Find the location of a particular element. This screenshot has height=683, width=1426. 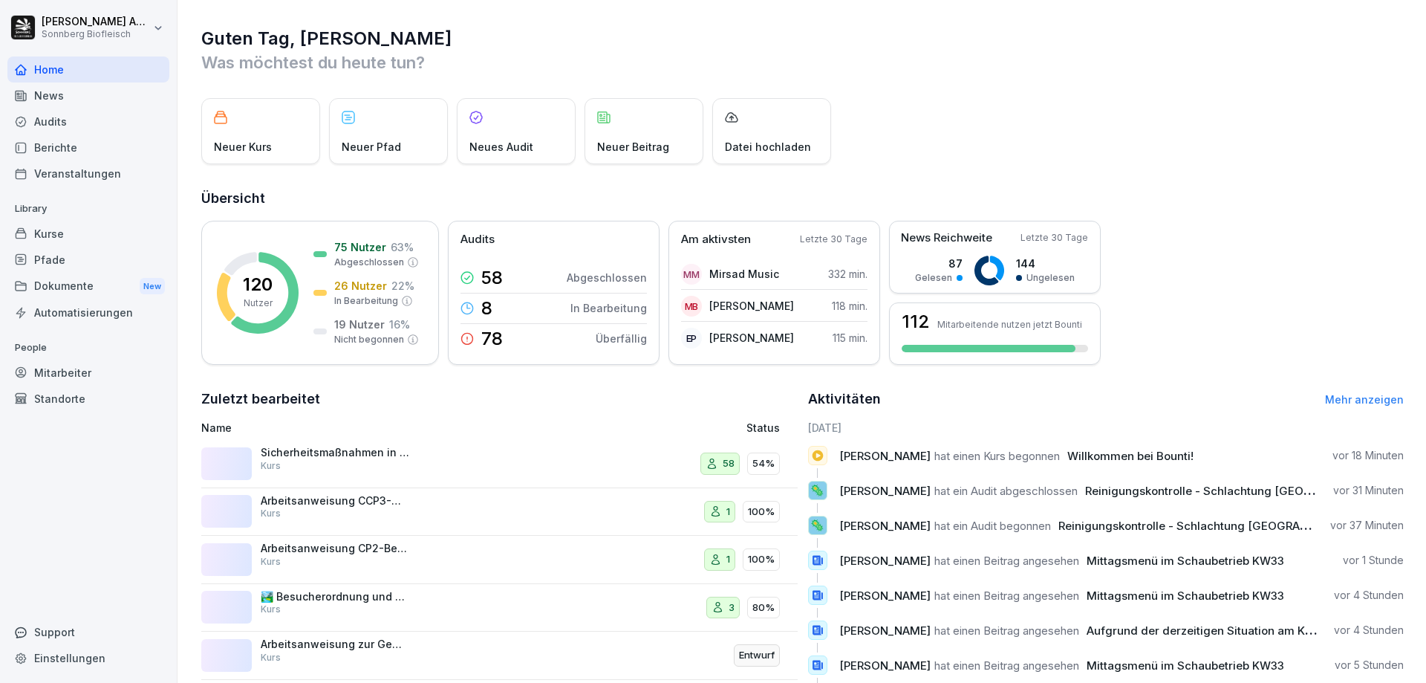

p: Was möchtest du heute tun? is located at coordinates (802, 62).